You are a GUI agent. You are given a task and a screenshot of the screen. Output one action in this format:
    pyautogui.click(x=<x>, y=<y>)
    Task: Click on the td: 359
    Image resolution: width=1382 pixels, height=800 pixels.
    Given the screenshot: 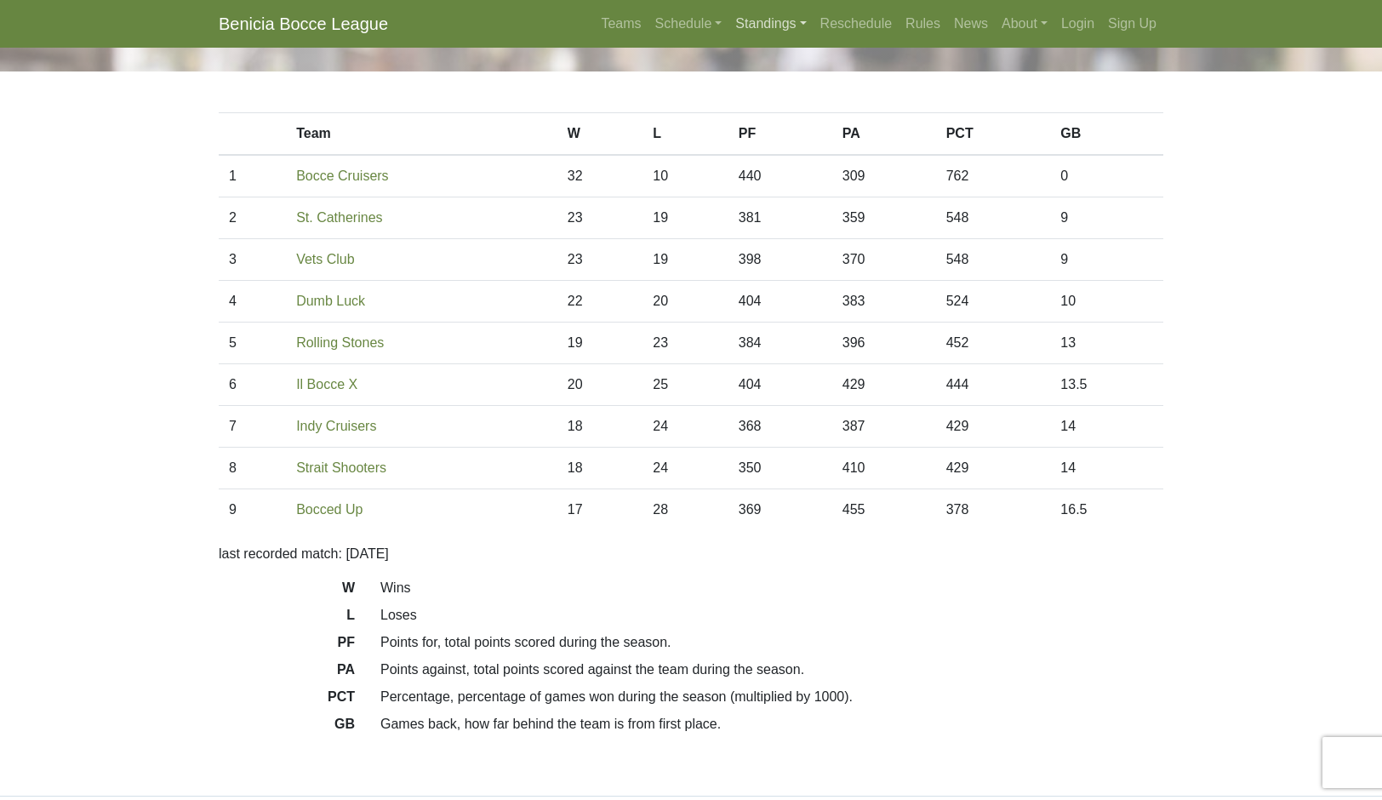 What is the action you would take?
    pyautogui.click(x=884, y=218)
    